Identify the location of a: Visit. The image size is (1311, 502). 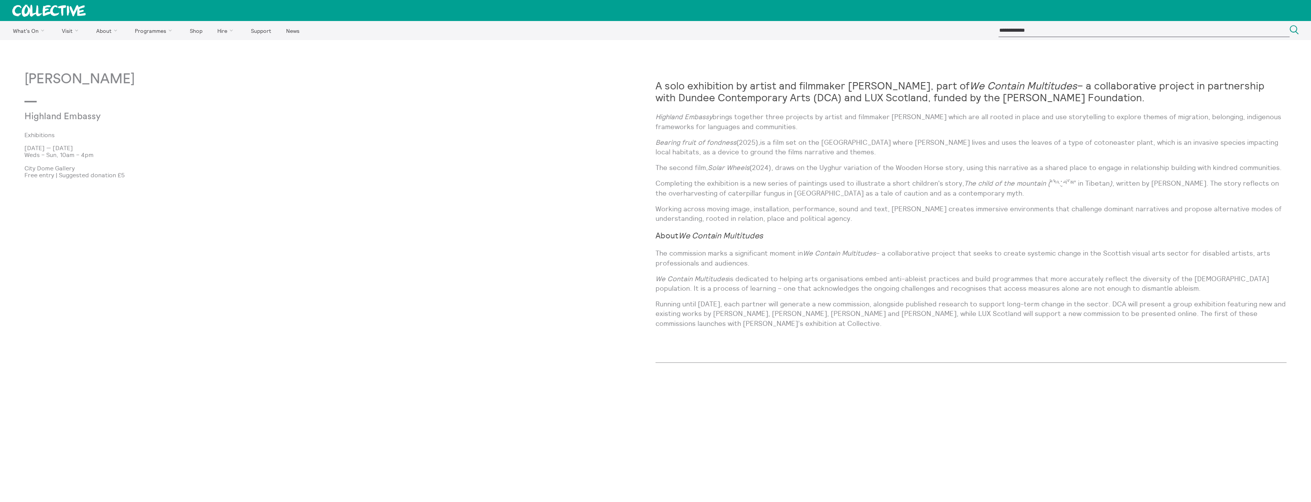
(72, 31).